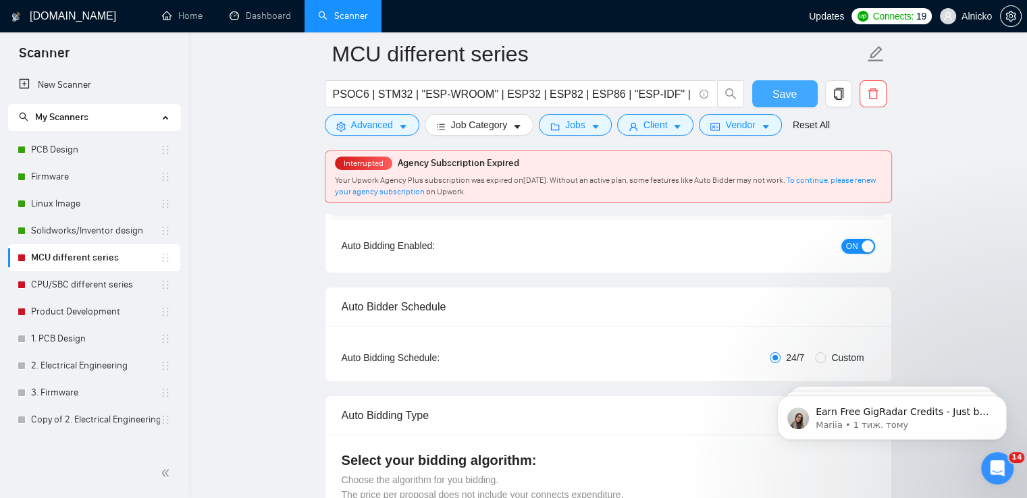  Describe the element at coordinates (1010, 16) in the screenshot. I see `button: setting` at that location.